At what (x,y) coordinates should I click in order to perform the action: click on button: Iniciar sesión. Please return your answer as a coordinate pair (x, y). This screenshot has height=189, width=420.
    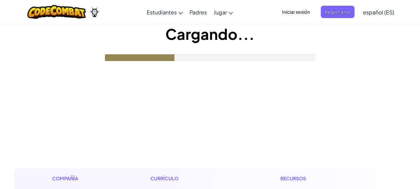
    Looking at the image, I should click on (296, 12).